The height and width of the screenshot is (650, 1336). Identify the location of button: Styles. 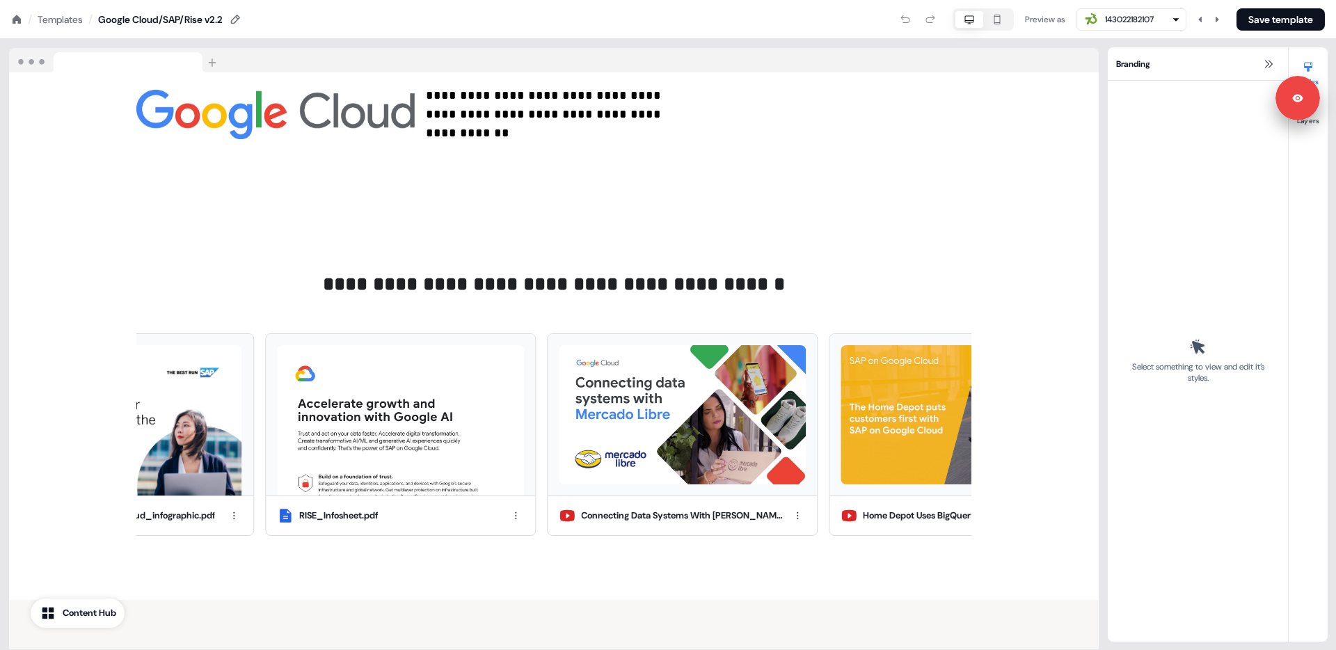
(1308, 71).